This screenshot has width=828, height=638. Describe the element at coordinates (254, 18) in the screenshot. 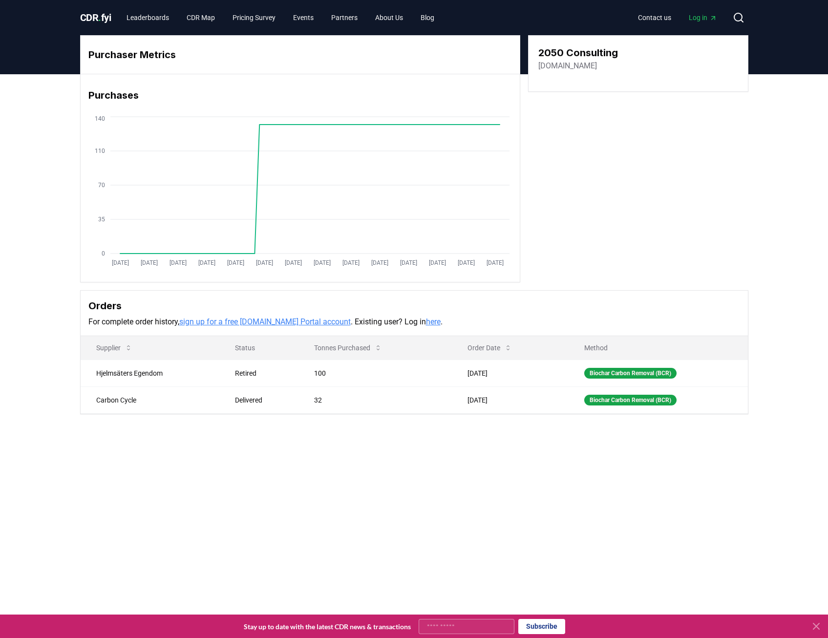

I see `a: Pricing Survey` at that location.